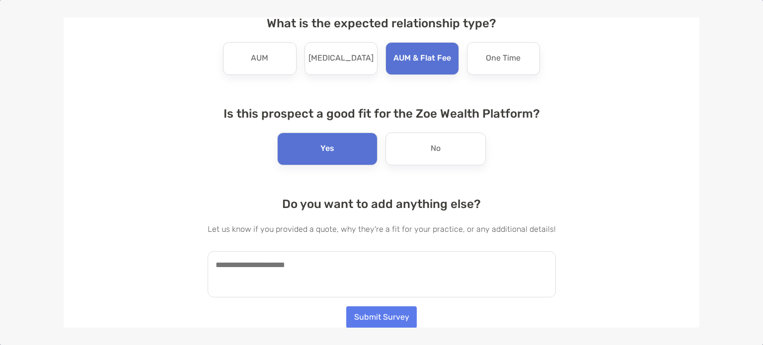  Describe the element at coordinates (259, 59) in the screenshot. I see `p: AUM` at that location.